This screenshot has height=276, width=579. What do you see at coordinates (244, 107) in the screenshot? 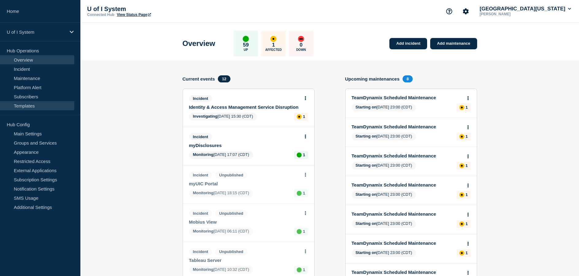
I see `a: Identity & Access Management Service Disruption` at bounding box center [244, 107].